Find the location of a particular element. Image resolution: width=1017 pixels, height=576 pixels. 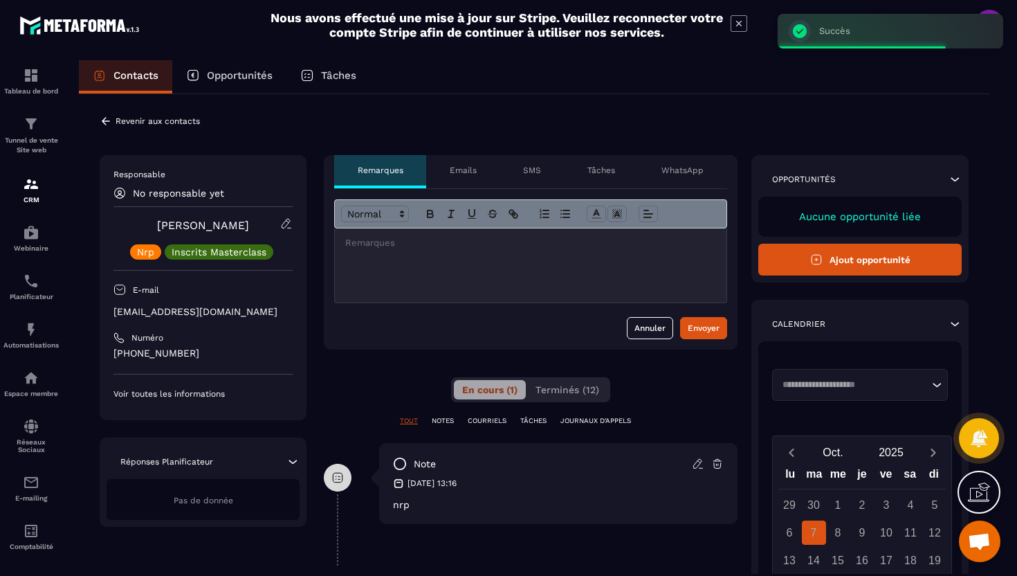

div: 15 is located at coordinates (838, 560).